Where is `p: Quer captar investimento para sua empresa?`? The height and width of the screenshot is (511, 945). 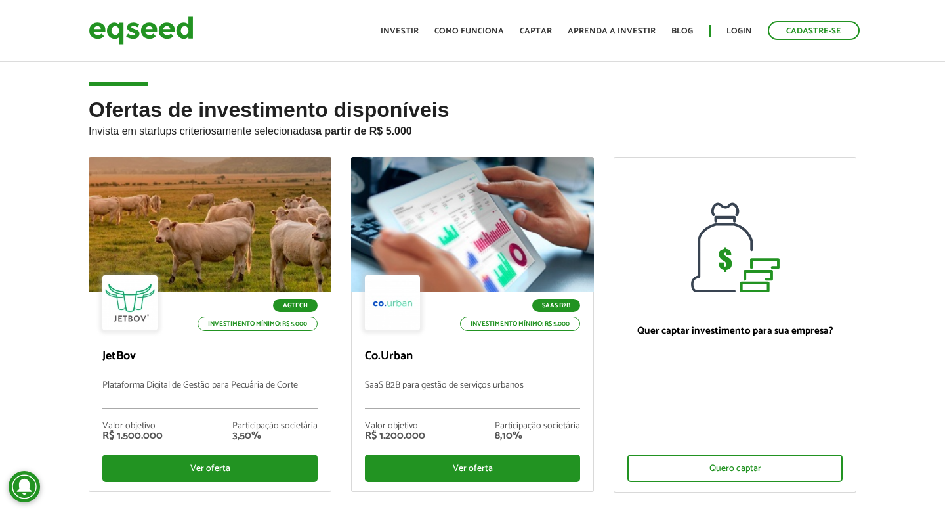
p: Quer captar investimento para sua empresa? is located at coordinates (735, 331).